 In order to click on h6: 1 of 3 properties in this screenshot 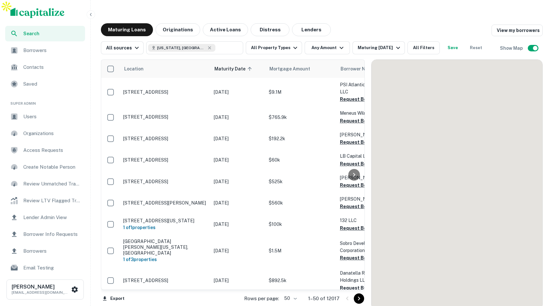, I will do `click(165, 260)`.